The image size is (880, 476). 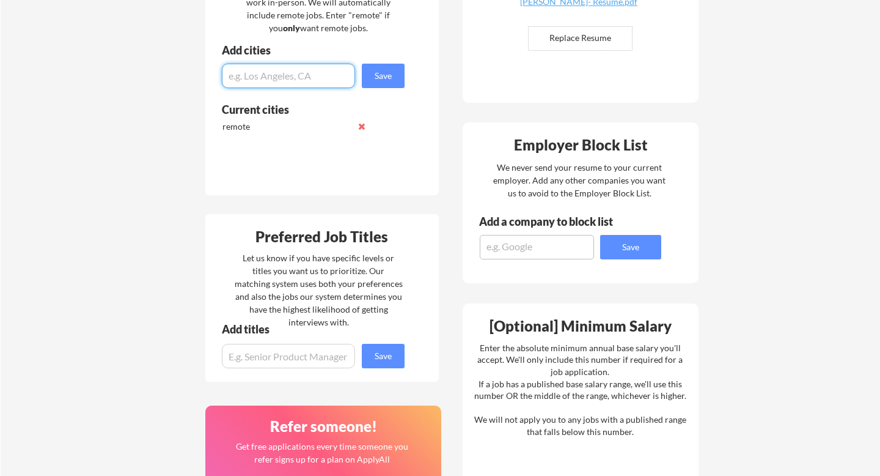 I want to click on div: Refer someone!, so click(x=324, y=426).